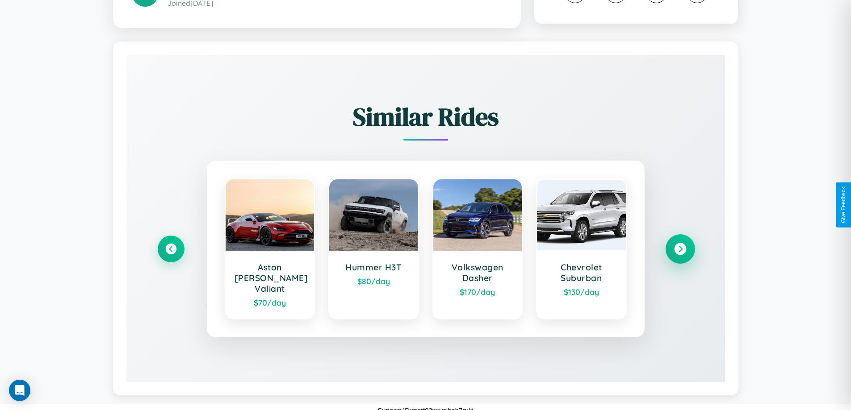  Describe the element at coordinates (373, 249) in the screenshot. I see `a: Hummer H3T$80/day` at that location.